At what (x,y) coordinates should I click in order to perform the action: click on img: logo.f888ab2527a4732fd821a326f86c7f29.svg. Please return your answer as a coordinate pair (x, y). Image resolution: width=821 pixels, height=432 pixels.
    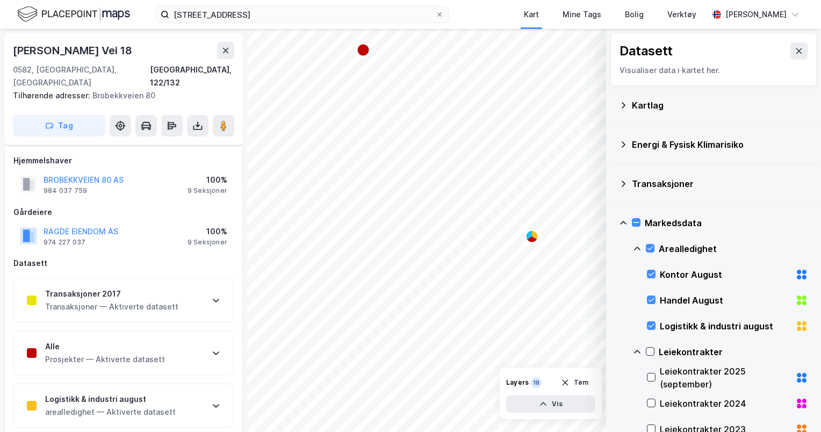
    Looking at the image, I should click on (74, 14).